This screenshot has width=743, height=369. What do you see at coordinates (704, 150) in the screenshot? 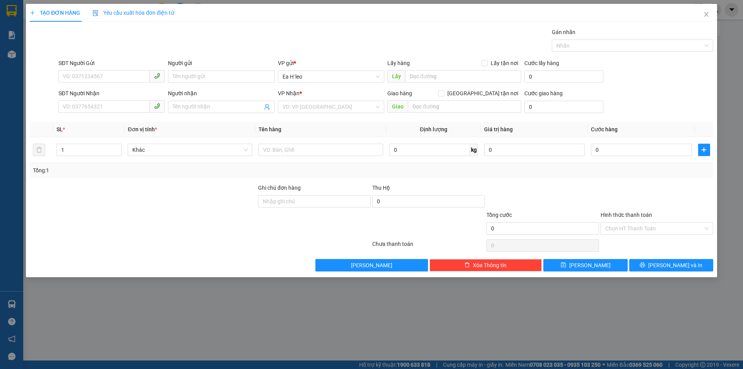
I see `button: plus` at bounding box center [704, 150].